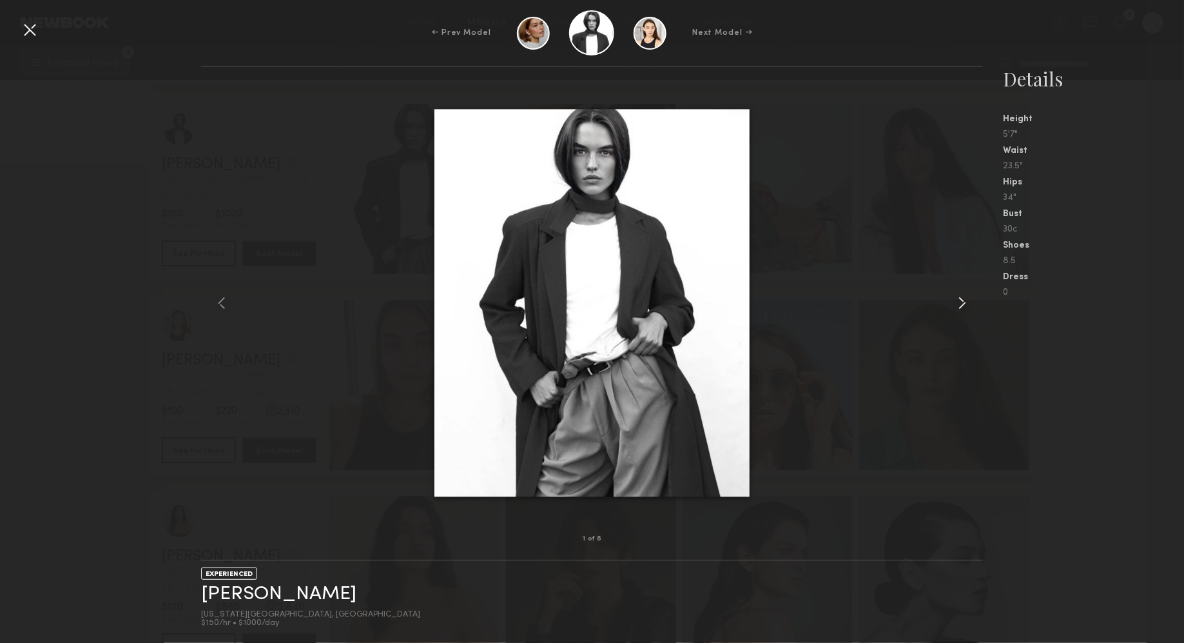  Describe the element at coordinates (1094, 277) in the screenshot. I see `div: Dress` at that location.